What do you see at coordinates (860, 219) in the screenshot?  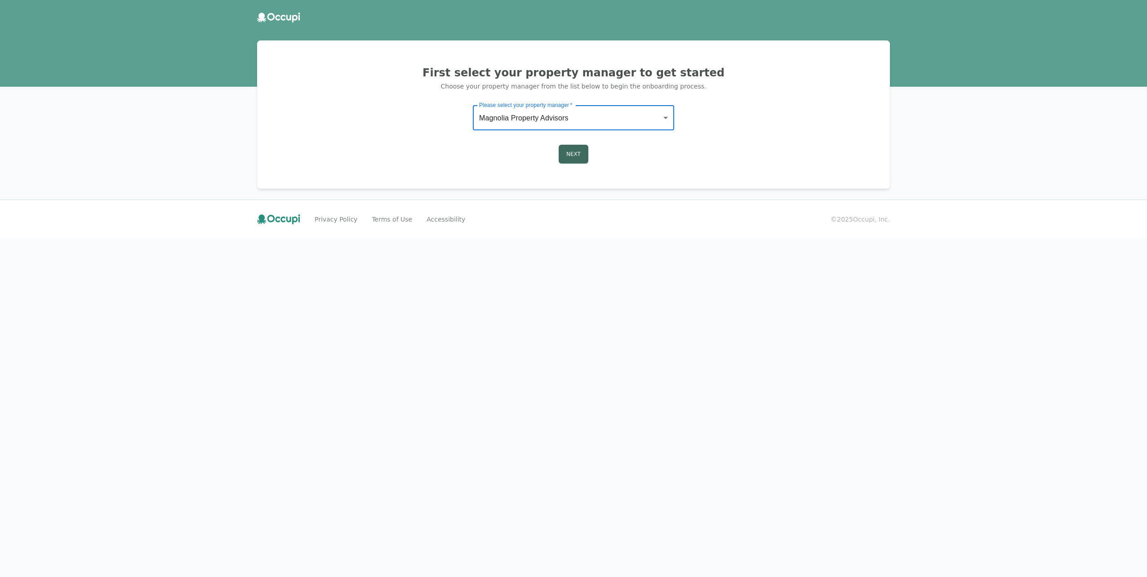 I see `small: © 2025 Occupi, Inc.` at bounding box center [860, 219].